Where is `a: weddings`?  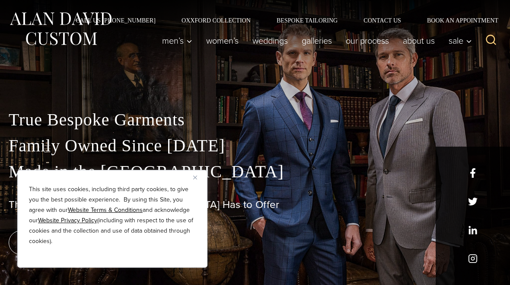 a: weddings is located at coordinates (270, 41).